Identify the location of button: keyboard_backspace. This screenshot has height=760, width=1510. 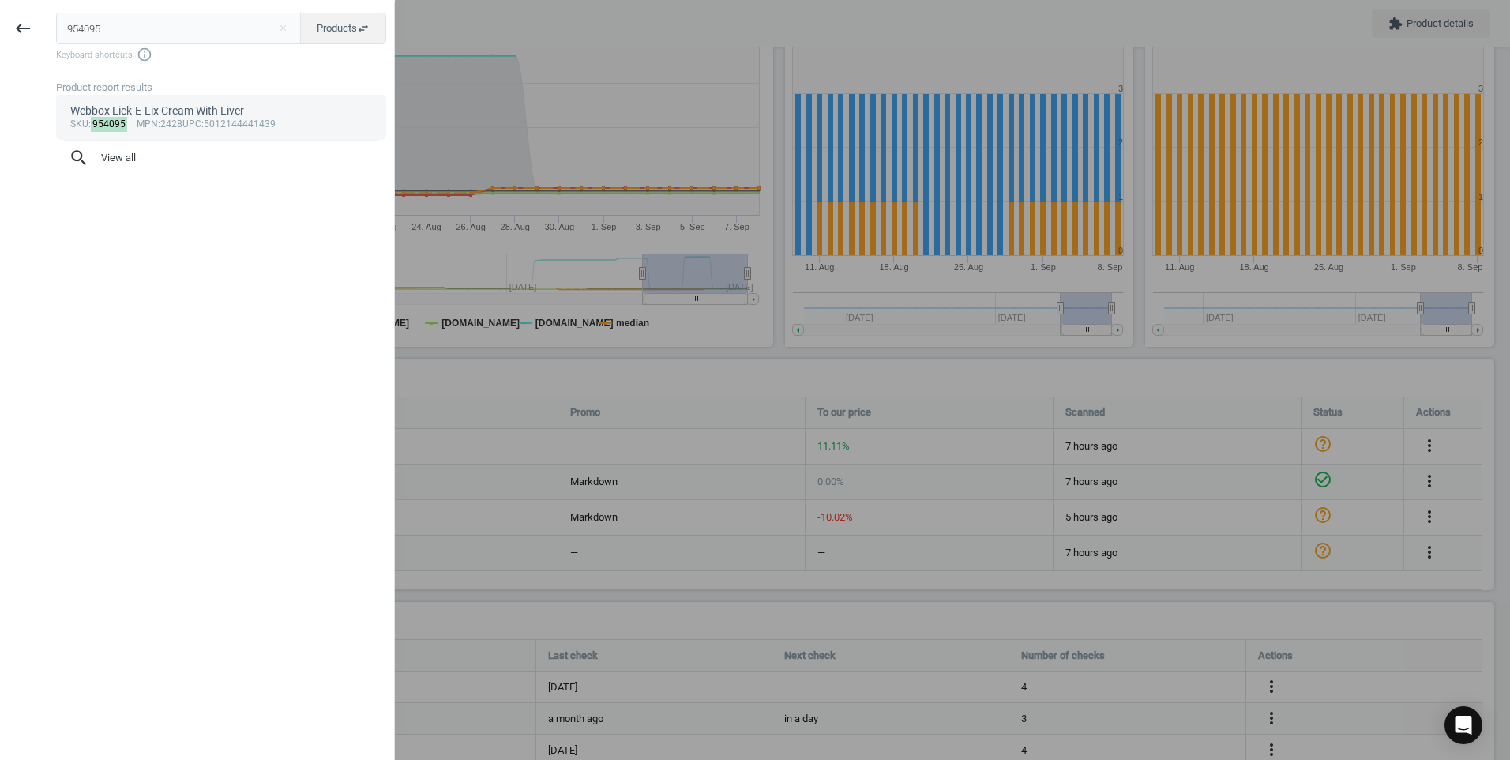
(23, 28).